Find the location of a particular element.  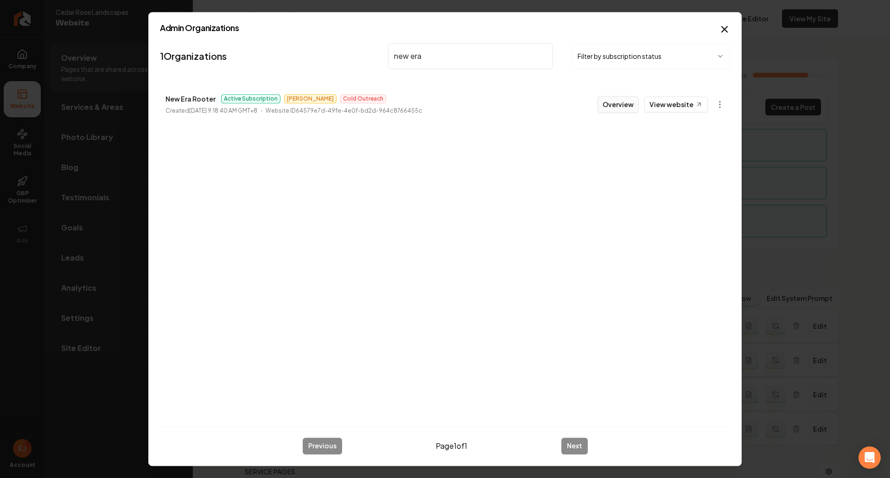

input: Search by name or ID is located at coordinates (470, 56).